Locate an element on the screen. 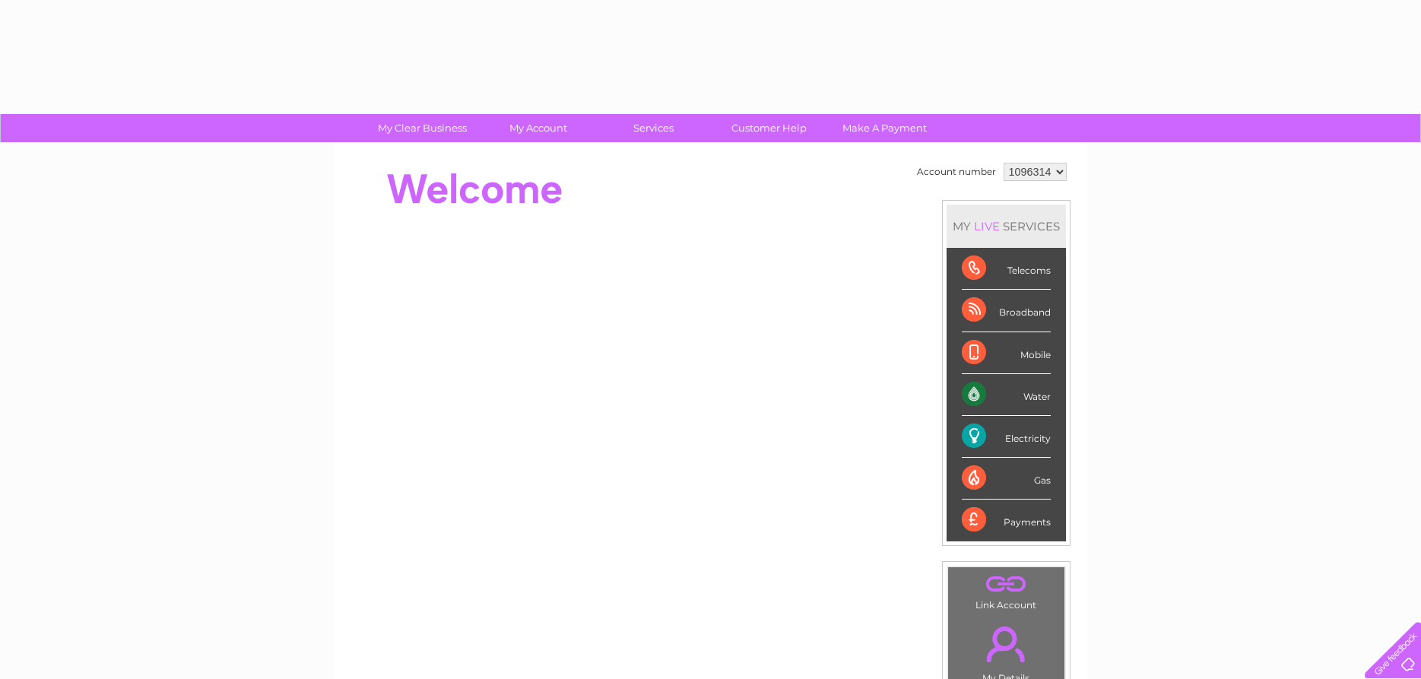 This screenshot has width=1421, height=679. div: Payments is located at coordinates (1006, 520).